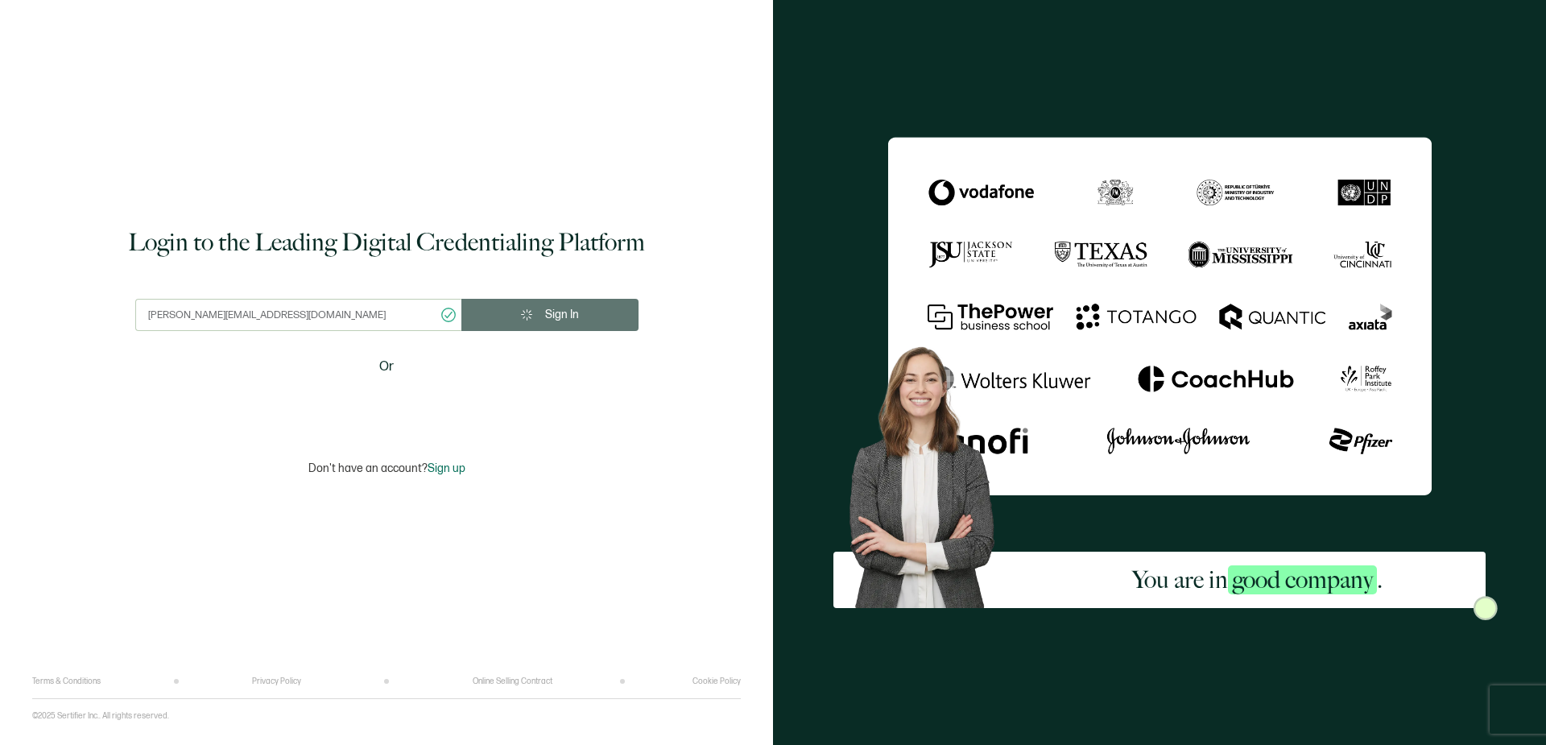 Image resolution: width=1546 pixels, height=745 pixels. I want to click on p: ©2025 Sertifier Inc.. All rights reserved., so click(101, 716).